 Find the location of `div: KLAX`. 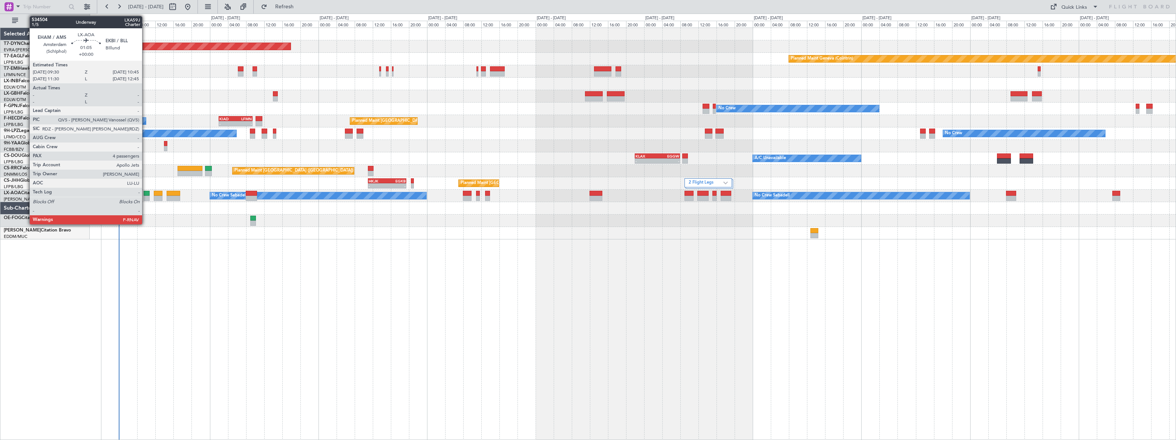

div: KLAX is located at coordinates (111, 156).